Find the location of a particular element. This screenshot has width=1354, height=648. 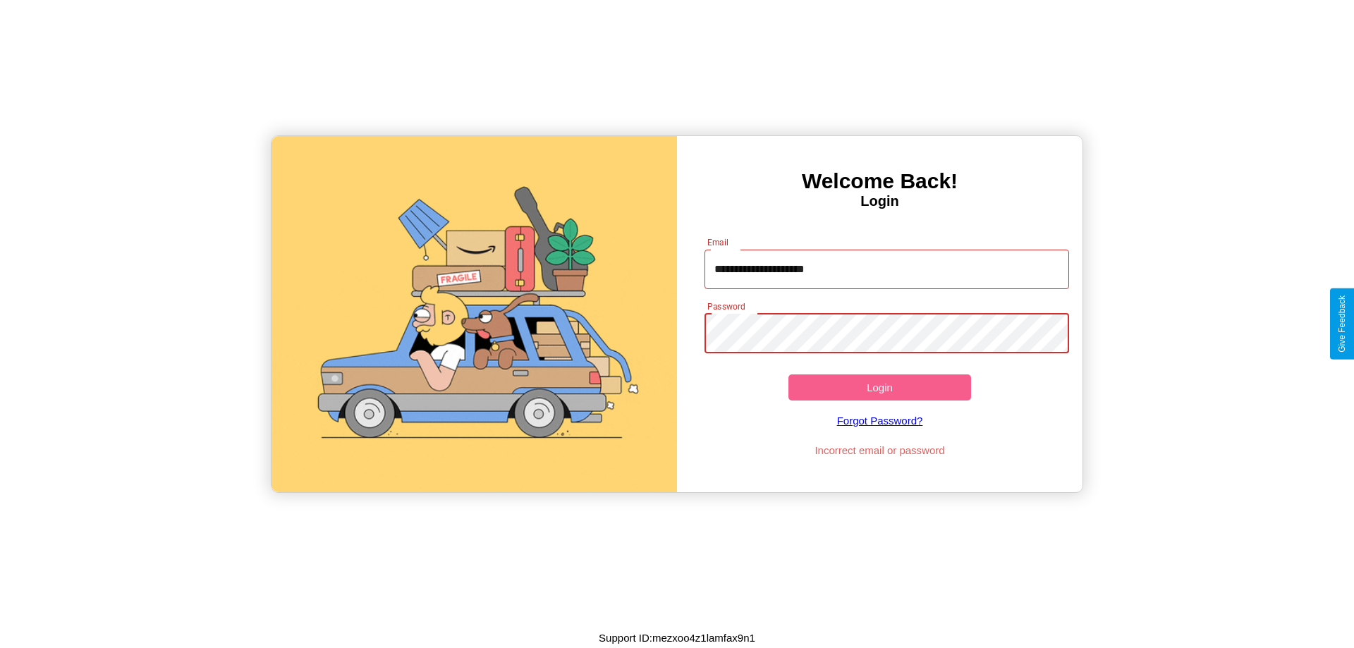

img: gif is located at coordinates (474, 314).